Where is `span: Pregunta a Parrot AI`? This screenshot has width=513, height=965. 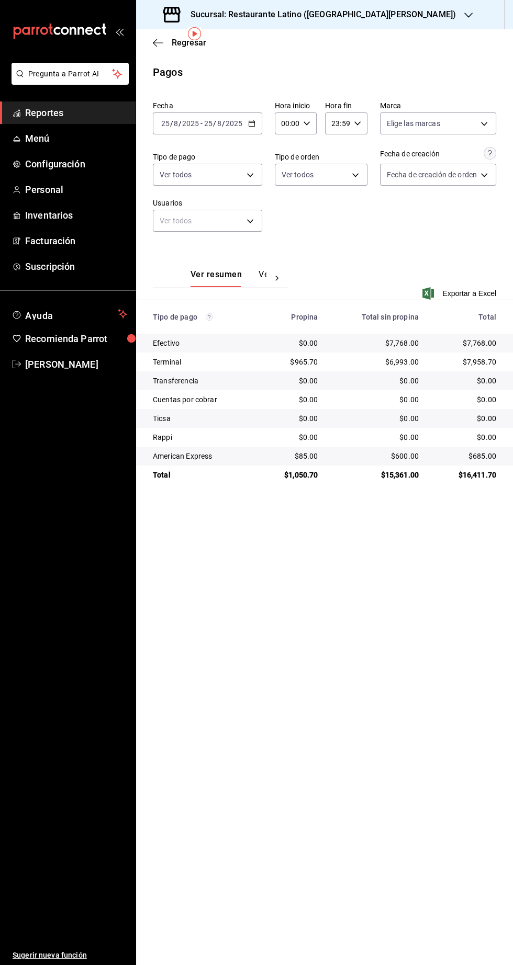 span: Pregunta a Parrot AI is located at coordinates (70, 74).